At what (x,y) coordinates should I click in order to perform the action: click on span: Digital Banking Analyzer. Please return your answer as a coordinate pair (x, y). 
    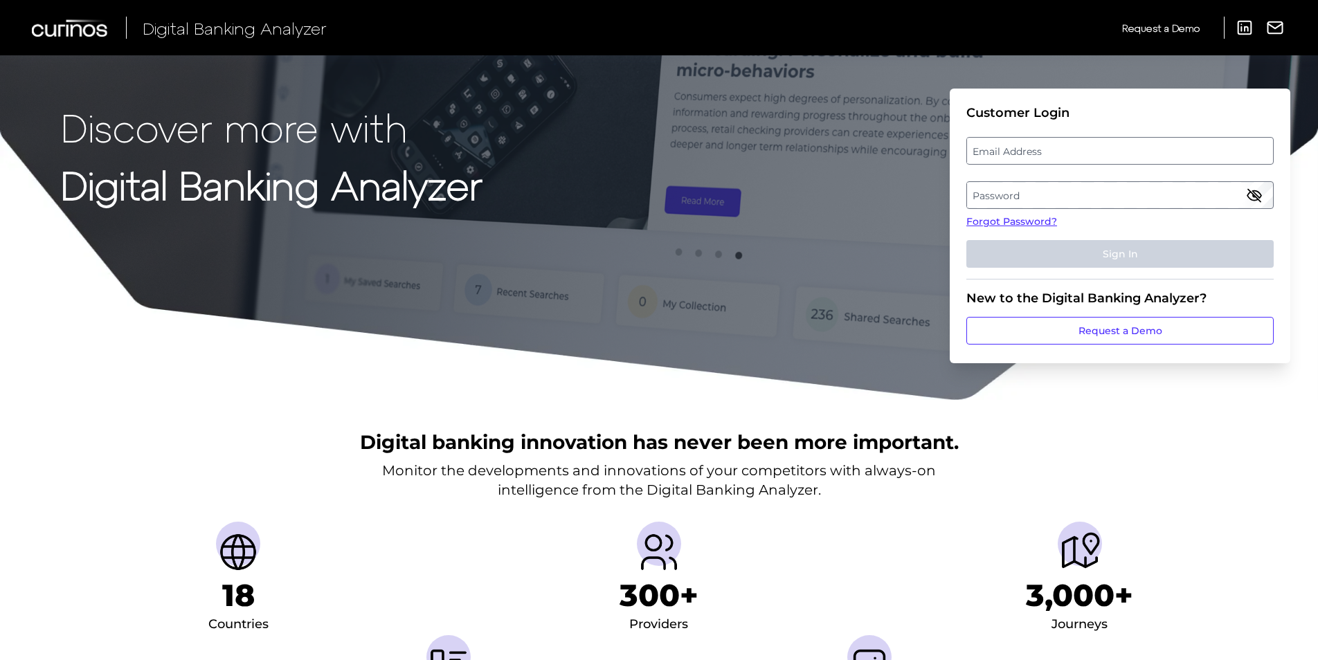
    Looking at the image, I should click on (235, 28).